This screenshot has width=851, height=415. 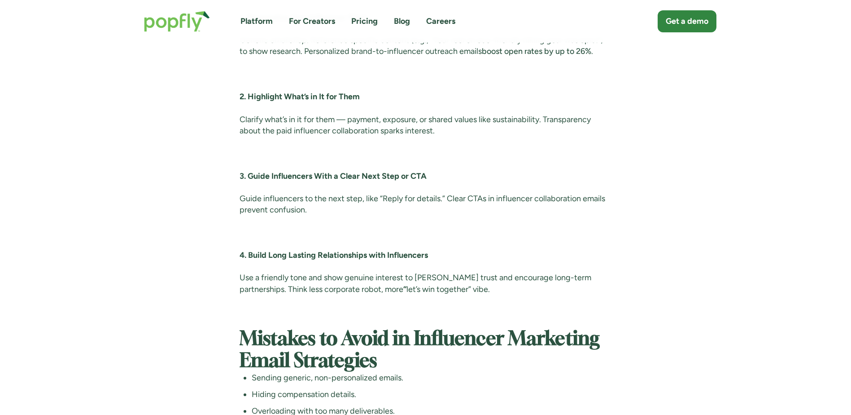 What do you see at coordinates (432, 377) in the screenshot?
I see `li: Sending generic, non-personalized emails.` at bounding box center [432, 377].